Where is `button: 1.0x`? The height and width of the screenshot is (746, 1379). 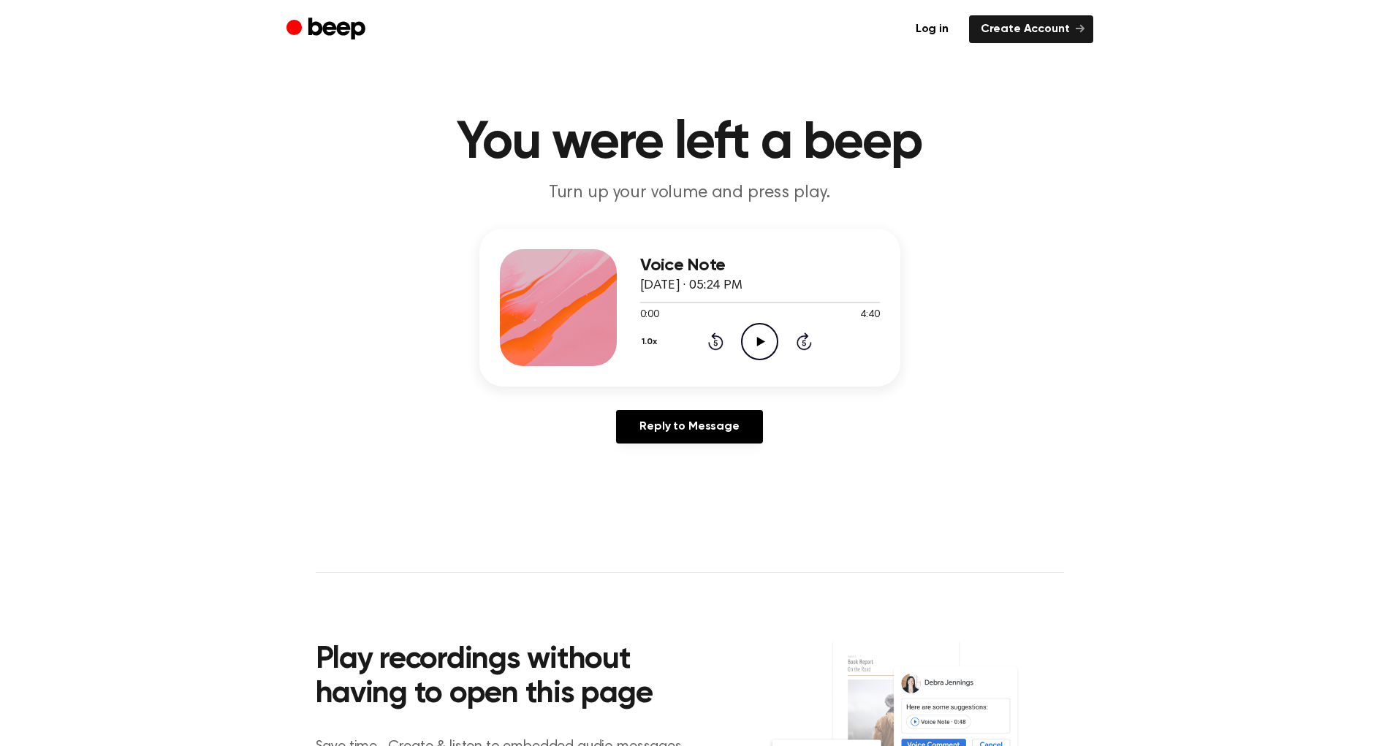
button: 1.0x is located at coordinates (651, 342).